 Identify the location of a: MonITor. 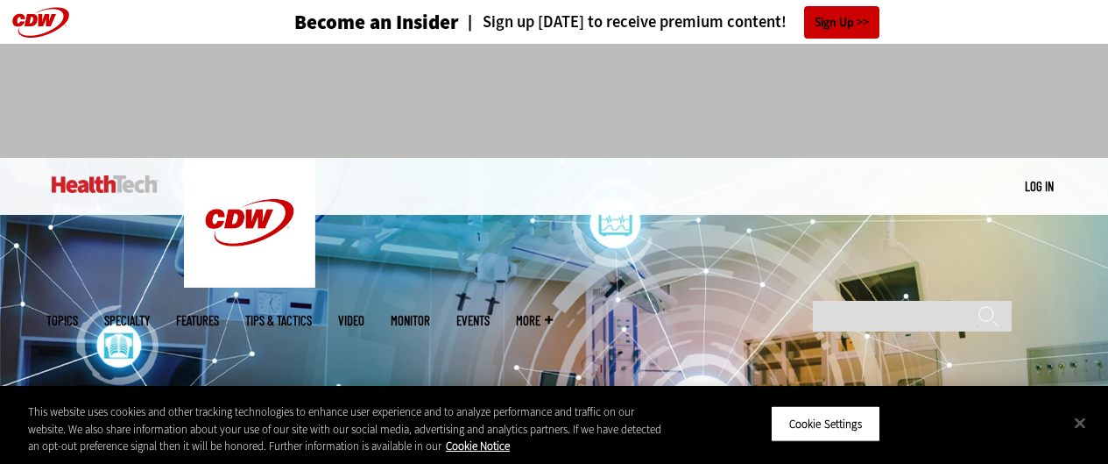
(410, 320).